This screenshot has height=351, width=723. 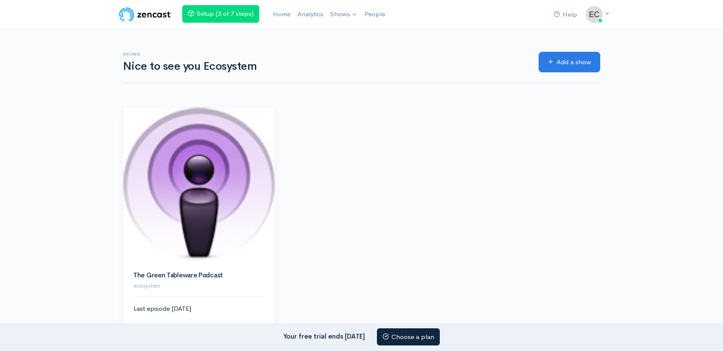 What do you see at coordinates (375, 14) in the screenshot?
I see `a: People` at bounding box center [375, 14].